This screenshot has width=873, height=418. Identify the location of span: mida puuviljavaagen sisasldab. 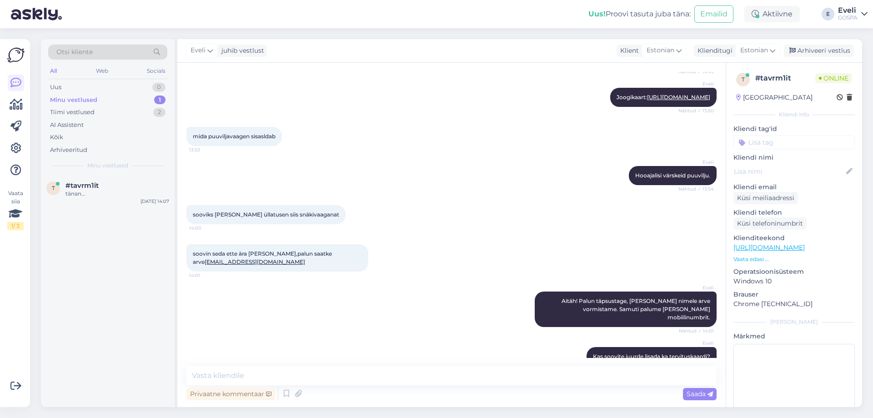
(234, 136).